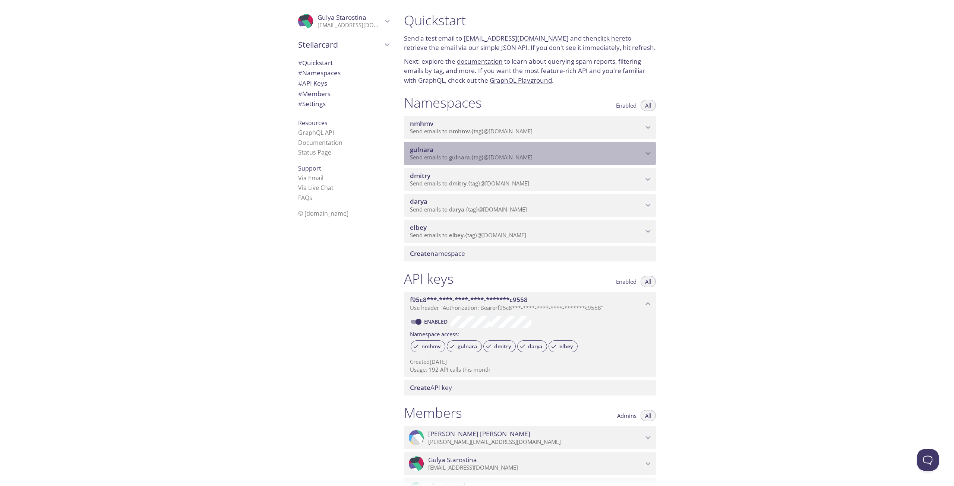  What do you see at coordinates (530, 180) in the screenshot?
I see `div: dmitry namespace` at bounding box center [530, 180].